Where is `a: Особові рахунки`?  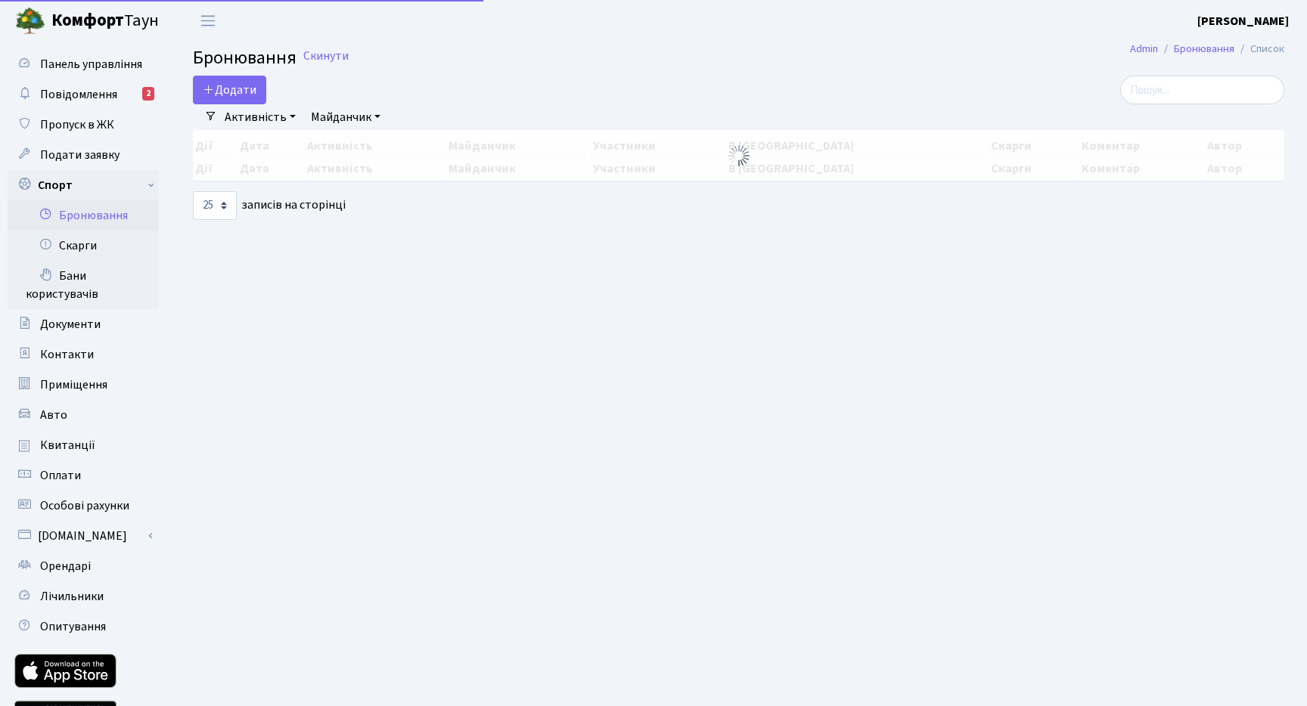 a: Особові рахунки is located at coordinates (83, 506).